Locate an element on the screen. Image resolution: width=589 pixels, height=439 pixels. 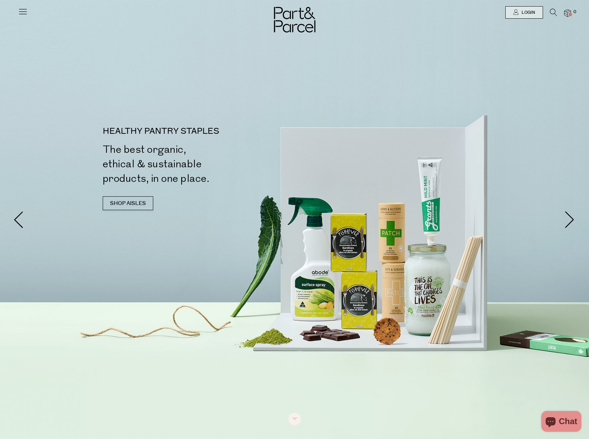
a: Login is located at coordinates (524, 12).